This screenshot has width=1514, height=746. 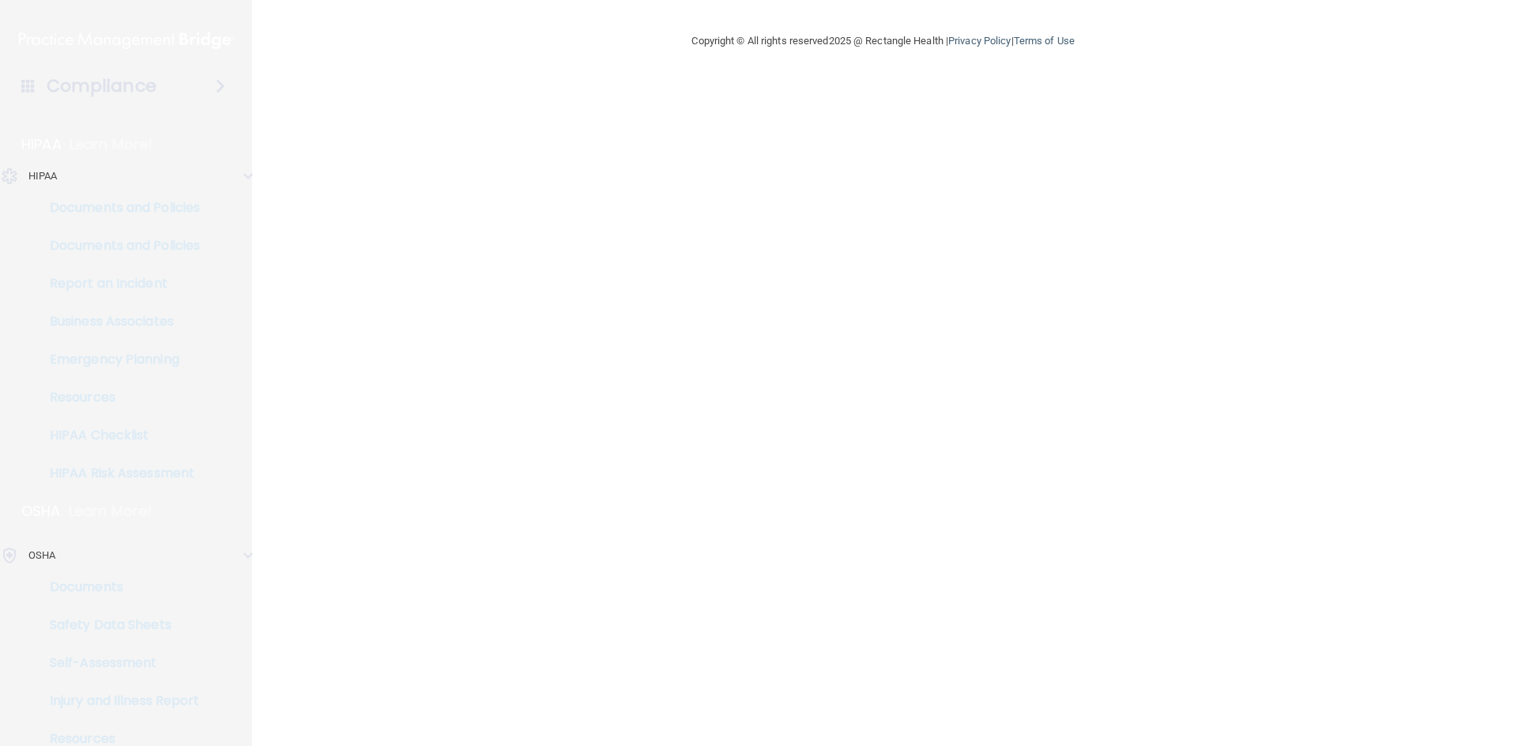 What do you see at coordinates (118, 359) in the screenshot?
I see `p: Emergency Planning` at bounding box center [118, 359].